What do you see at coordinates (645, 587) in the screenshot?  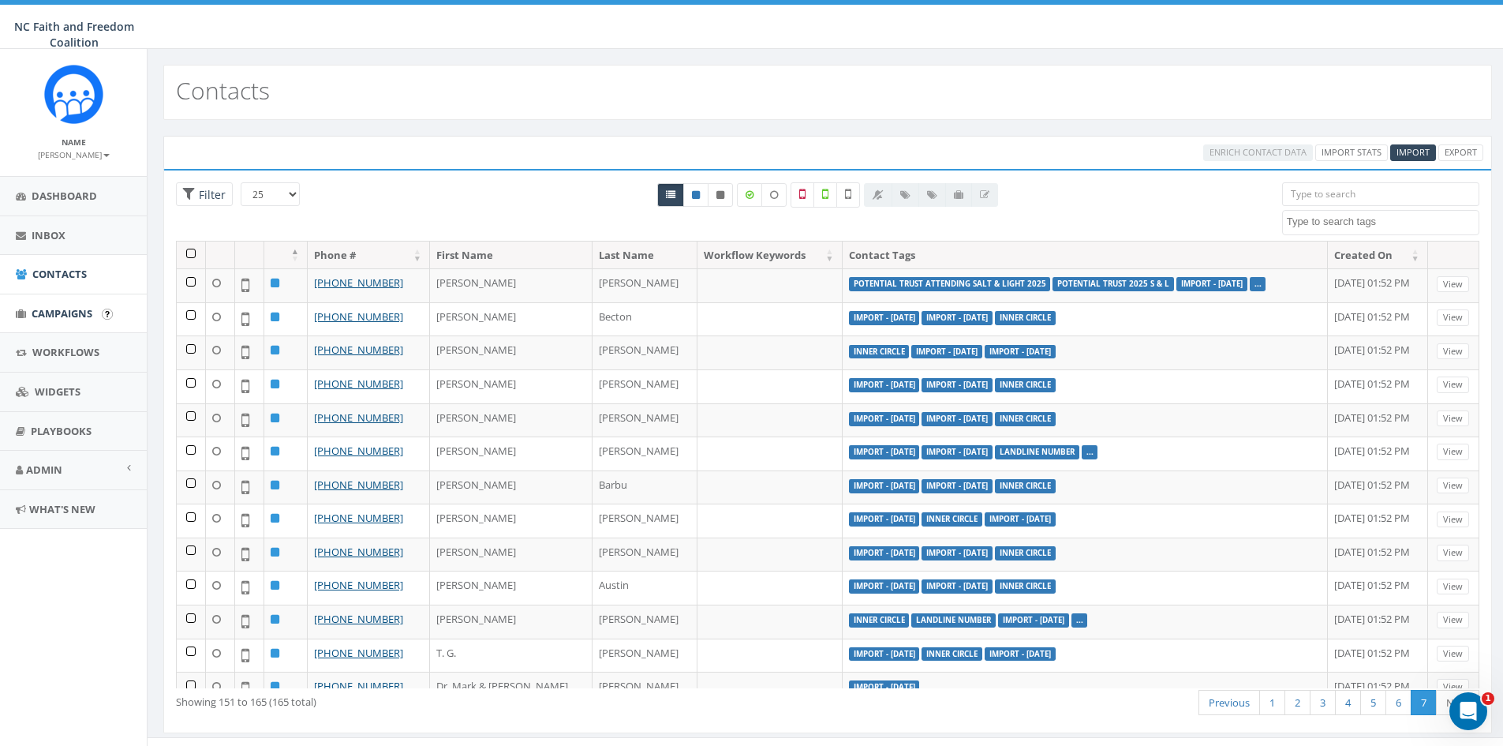 I see `td: Austin` at bounding box center [645, 587].